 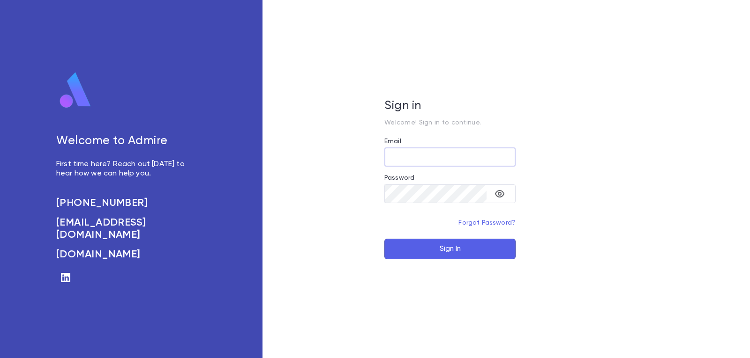 What do you see at coordinates (450, 249) in the screenshot?
I see `button: Sign In` at bounding box center [450, 249].